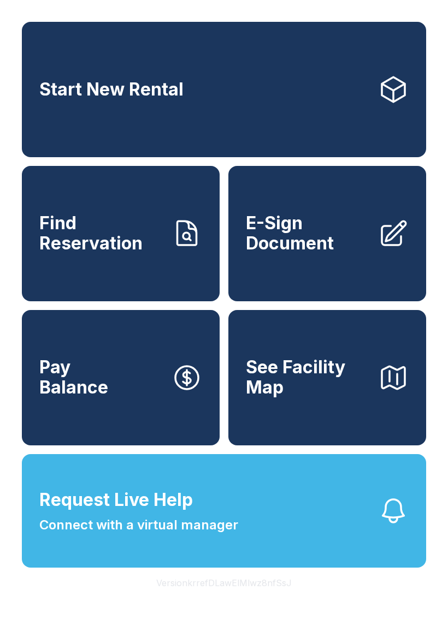  I want to click on span: See Facility Map, so click(307, 377).